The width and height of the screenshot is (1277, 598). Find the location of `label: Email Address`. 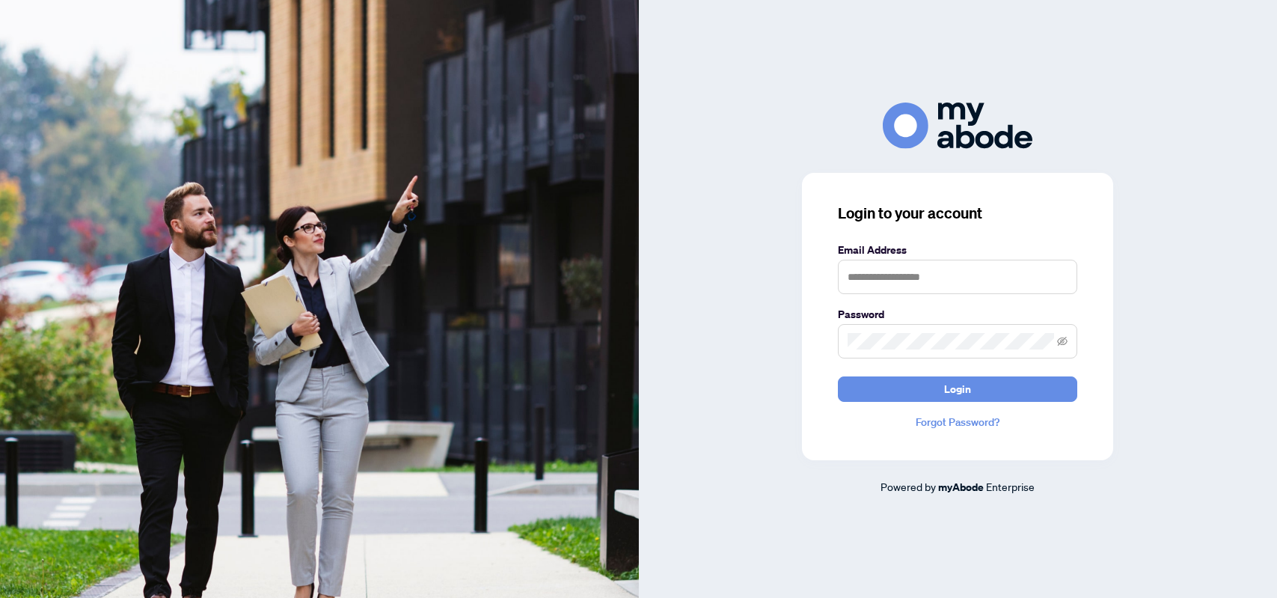

label: Email Address is located at coordinates (958, 250).